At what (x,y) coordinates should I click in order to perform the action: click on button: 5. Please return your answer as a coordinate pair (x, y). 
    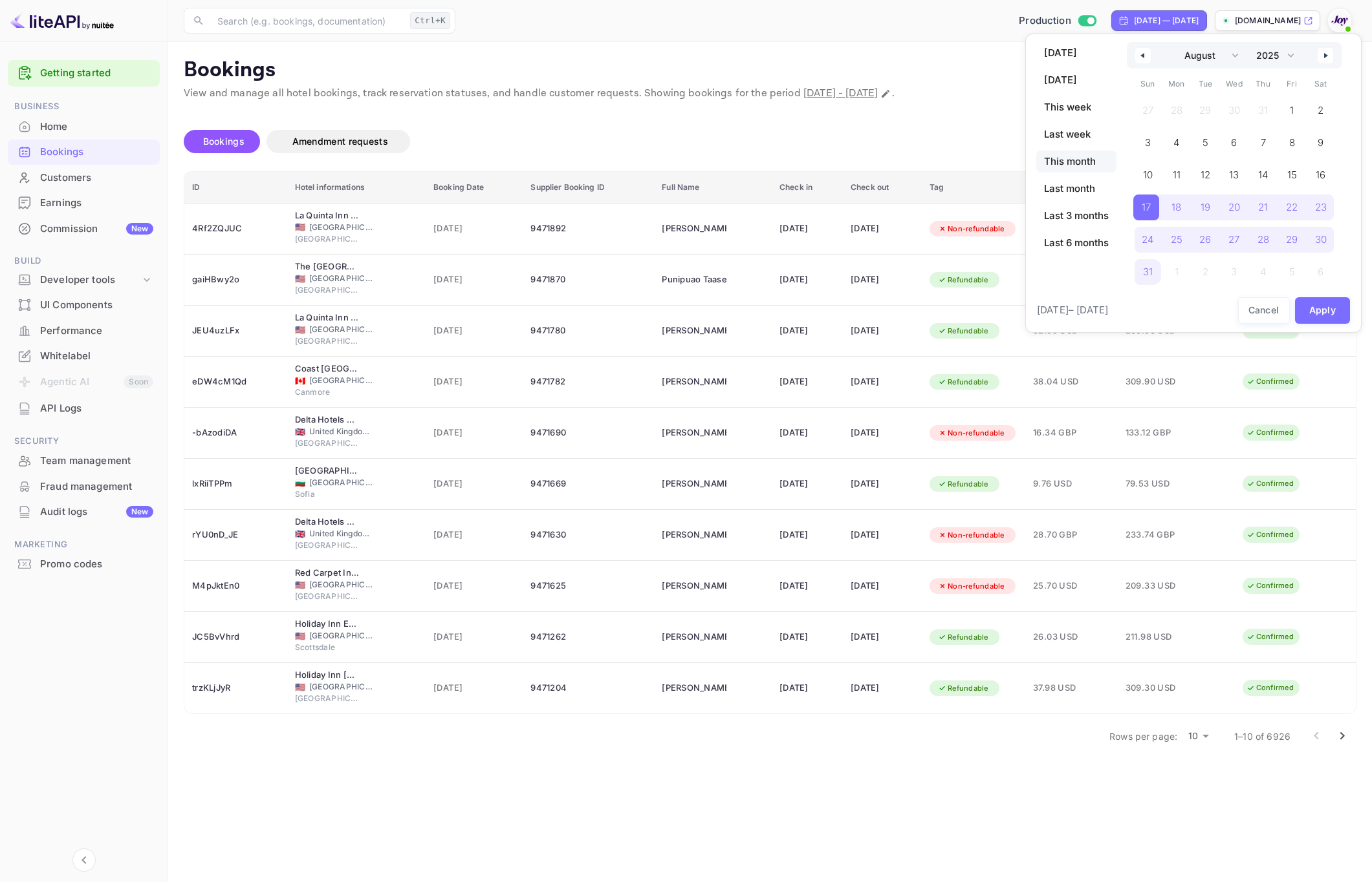
    Looking at the image, I should click on (1205, 140).